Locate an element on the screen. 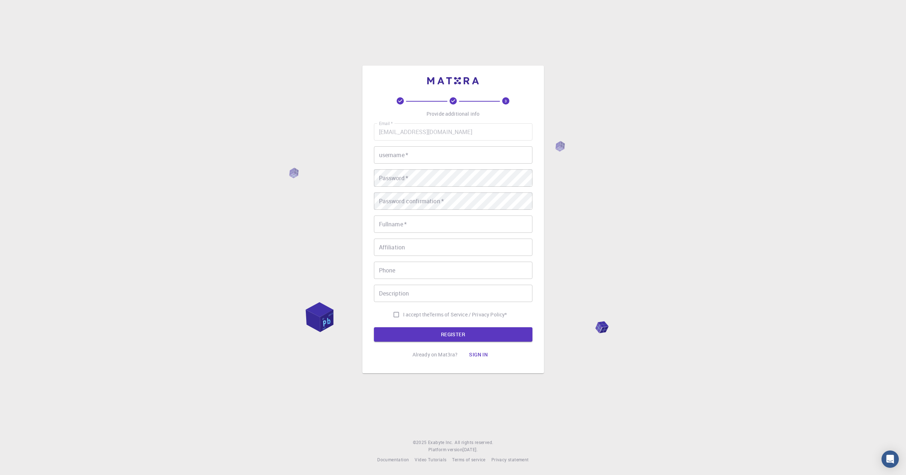  a: Sign in is located at coordinates (478, 354).